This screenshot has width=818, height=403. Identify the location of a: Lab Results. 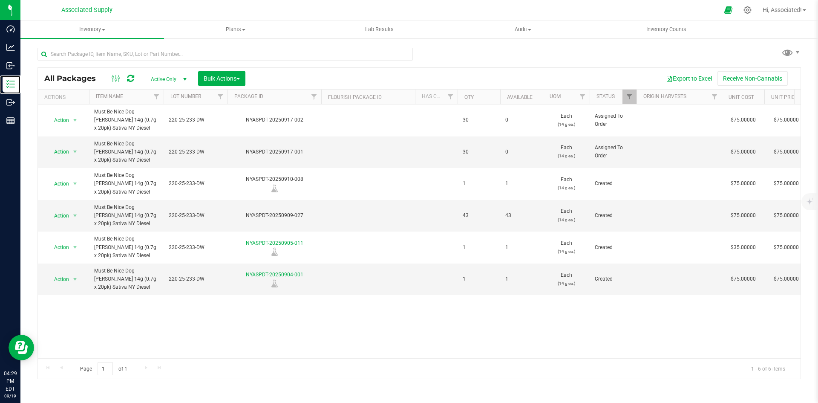
(379, 29).